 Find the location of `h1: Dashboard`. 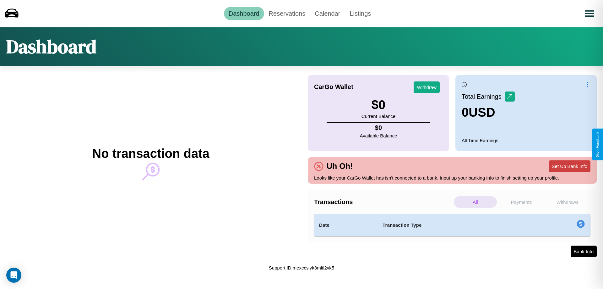

h1: Dashboard is located at coordinates (51, 46).